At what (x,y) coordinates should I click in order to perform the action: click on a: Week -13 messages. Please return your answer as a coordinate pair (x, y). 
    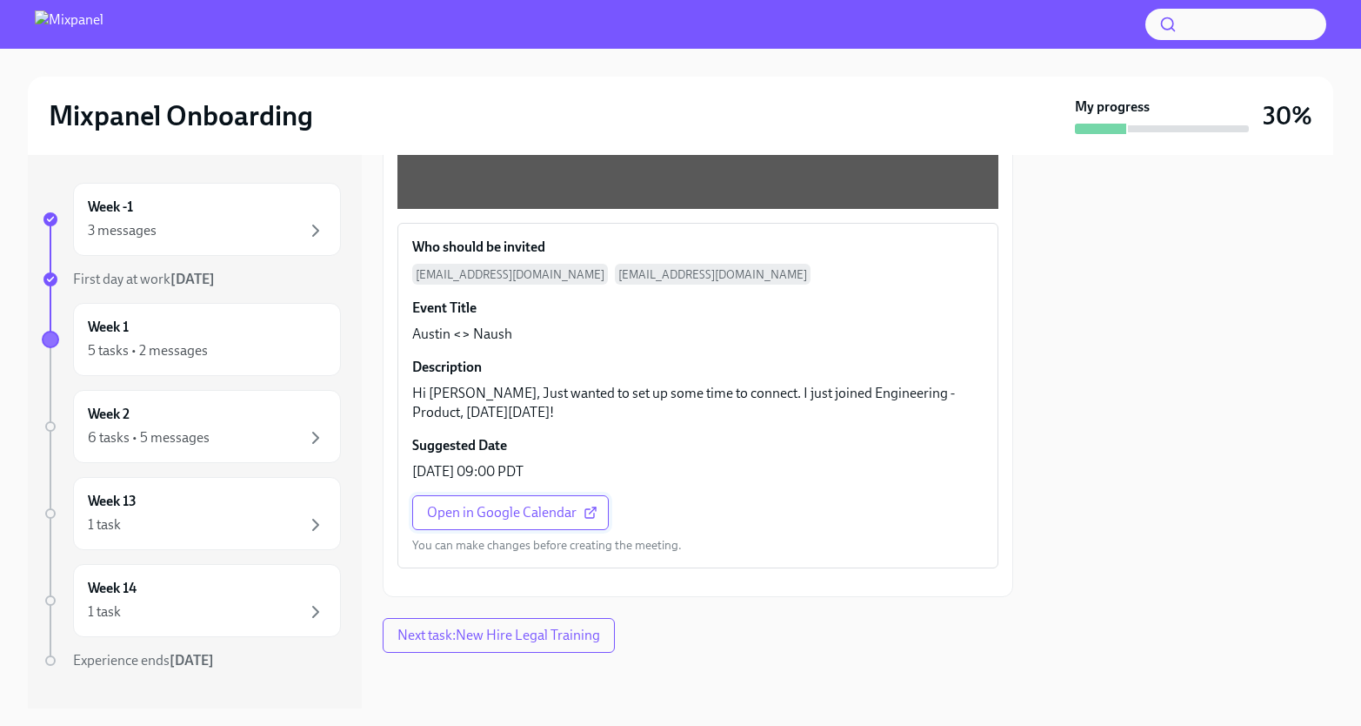
    Looking at the image, I should click on (191, 219).